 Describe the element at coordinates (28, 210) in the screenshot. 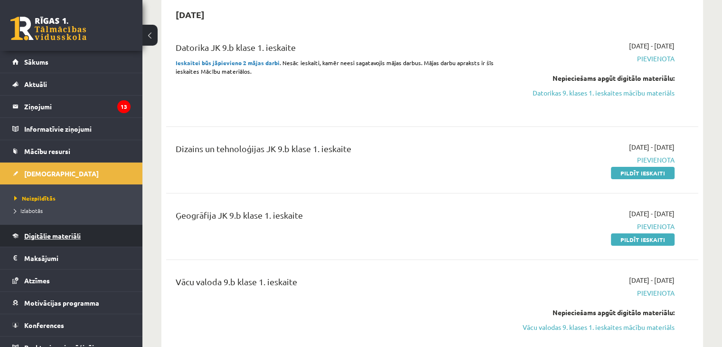

I see `span: Izlabotās` at that location.